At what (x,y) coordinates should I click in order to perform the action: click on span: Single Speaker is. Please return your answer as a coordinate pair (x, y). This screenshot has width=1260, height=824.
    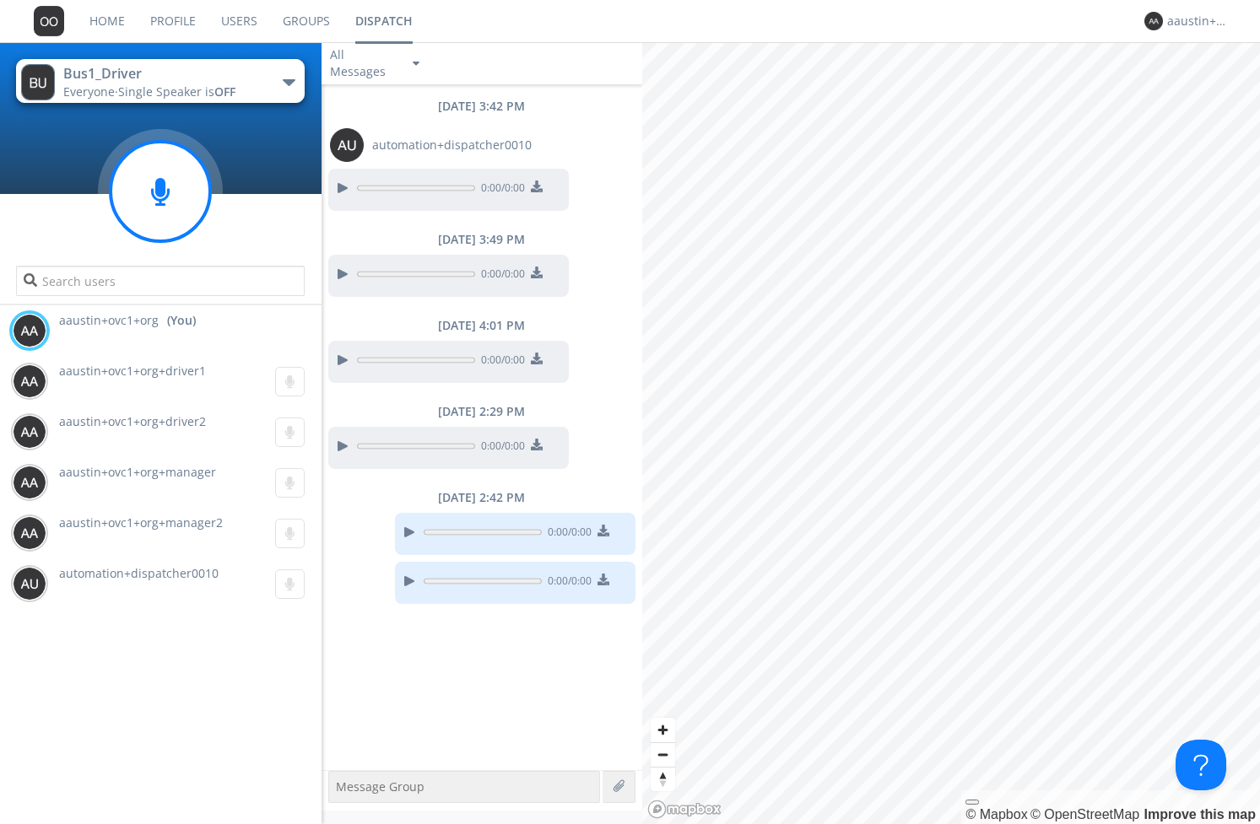
    Looking at the image, I should click on (176, 91).